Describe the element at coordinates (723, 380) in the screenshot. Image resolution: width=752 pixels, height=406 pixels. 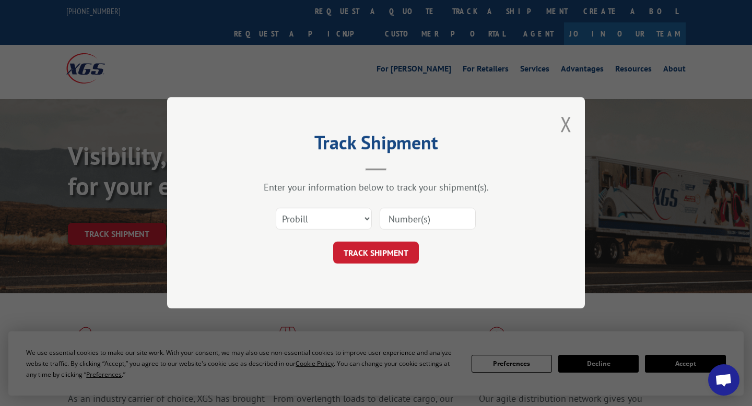
I see `div: Open chat` at that location.